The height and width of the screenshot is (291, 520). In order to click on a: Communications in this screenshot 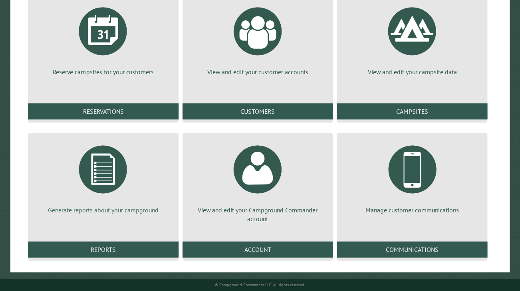, I will do `click(412, 250)`.